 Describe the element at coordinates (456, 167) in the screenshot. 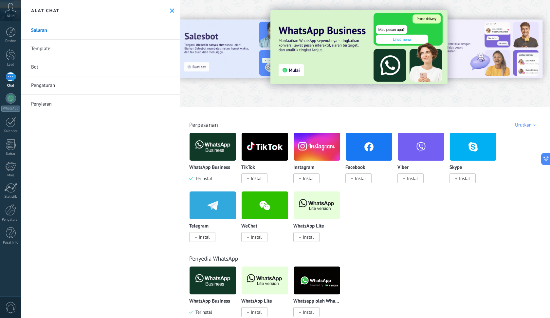

I see `p: Skype` at that location.